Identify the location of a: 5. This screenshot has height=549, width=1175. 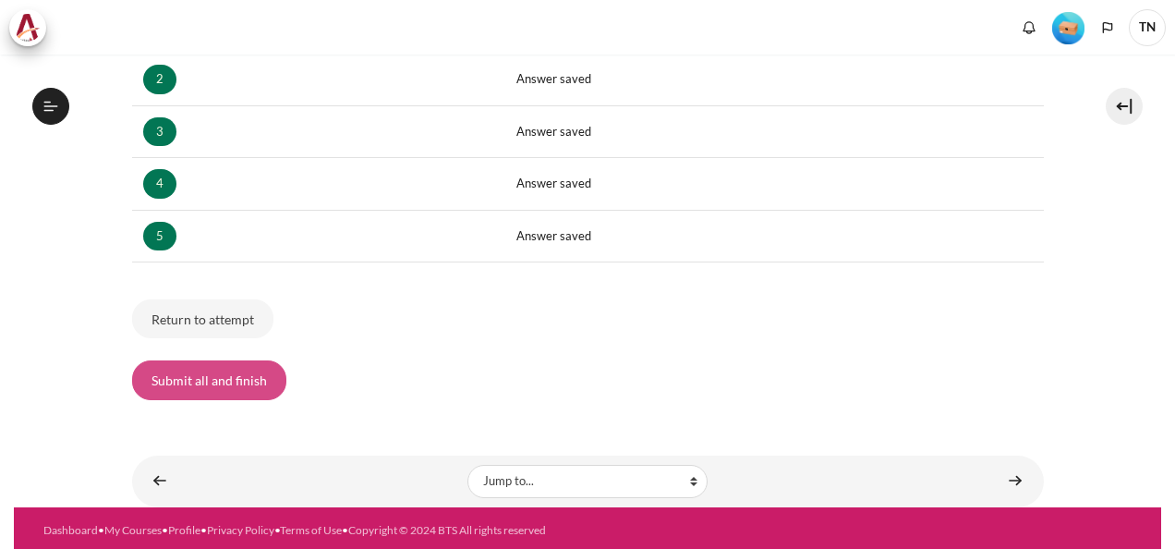
(160, 237).